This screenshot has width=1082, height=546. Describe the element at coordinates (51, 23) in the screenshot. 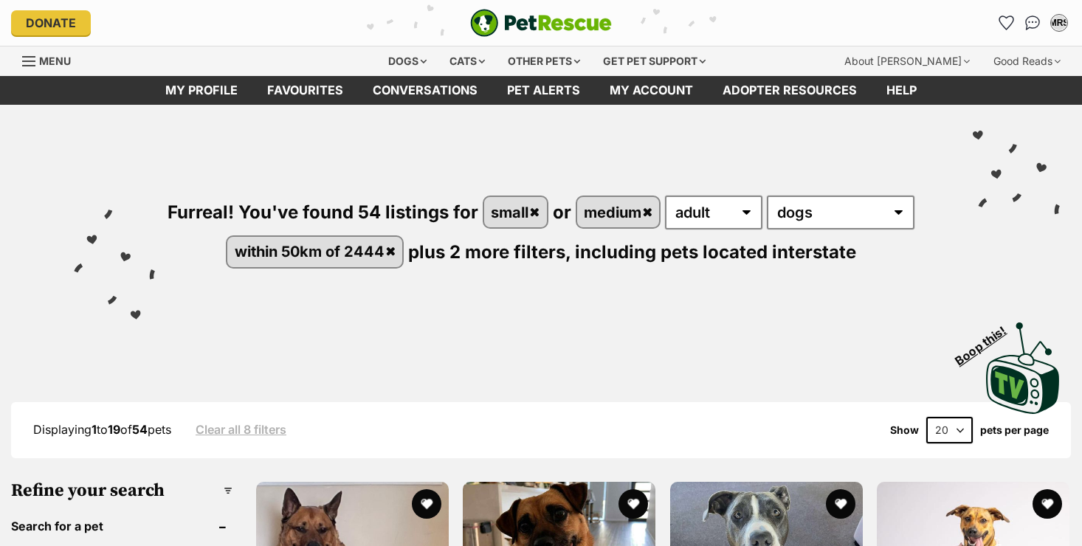

I see `a: Donate` at that location.